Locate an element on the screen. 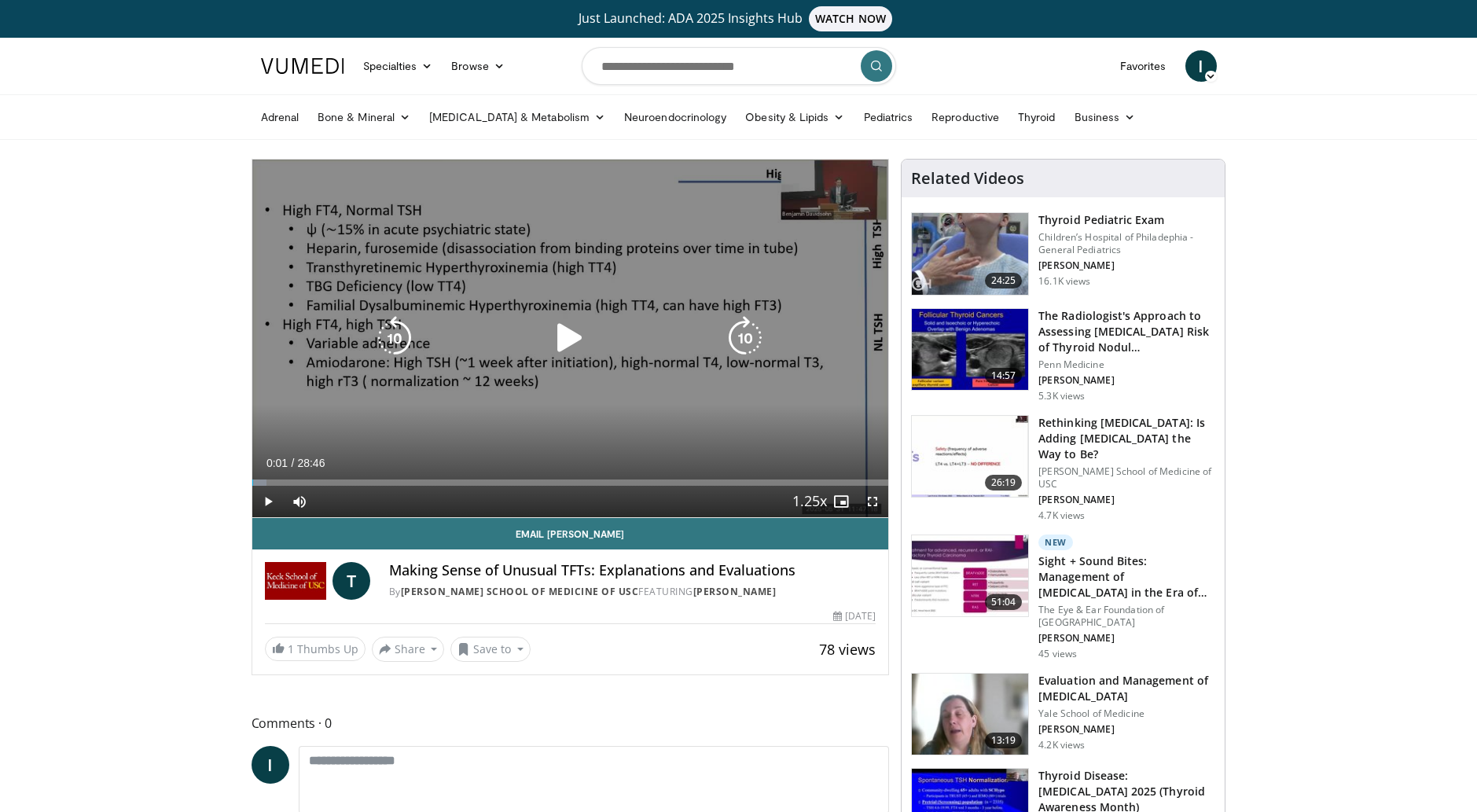 The width and height of the screenshot is (1477, 812). p: 5.3K views is located at coordinates (1061, 396).